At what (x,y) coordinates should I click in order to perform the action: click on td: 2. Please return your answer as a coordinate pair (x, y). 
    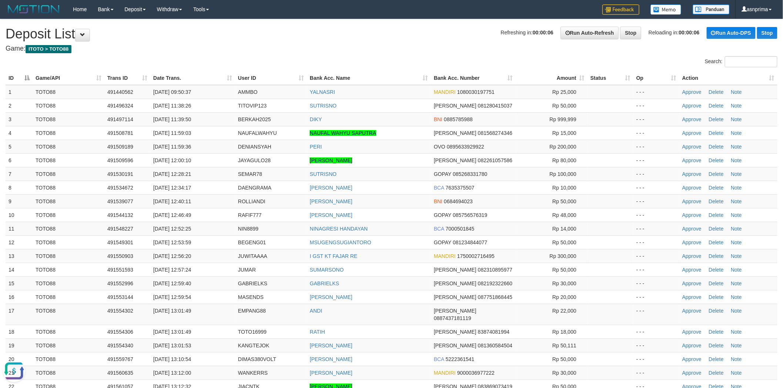
    Looking at the image, I should click on (19, 105).